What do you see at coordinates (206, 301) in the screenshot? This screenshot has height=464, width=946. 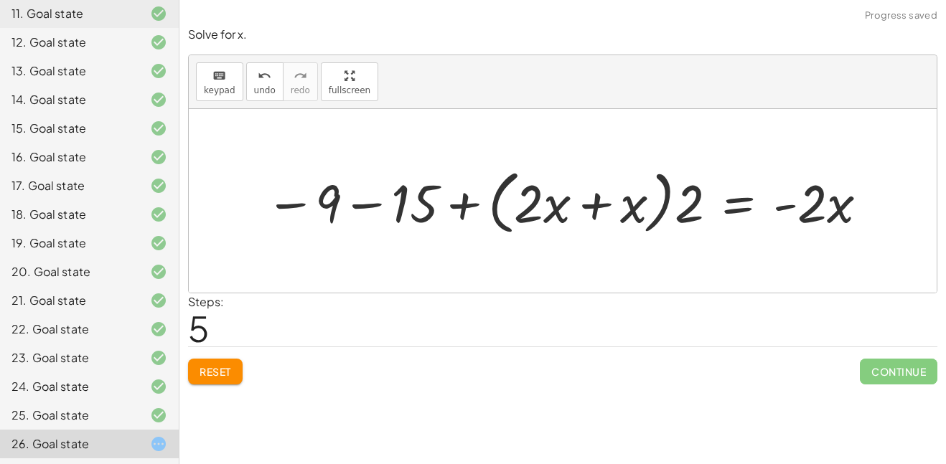 I see `label: Steps:` at bounding box center [206, 301].